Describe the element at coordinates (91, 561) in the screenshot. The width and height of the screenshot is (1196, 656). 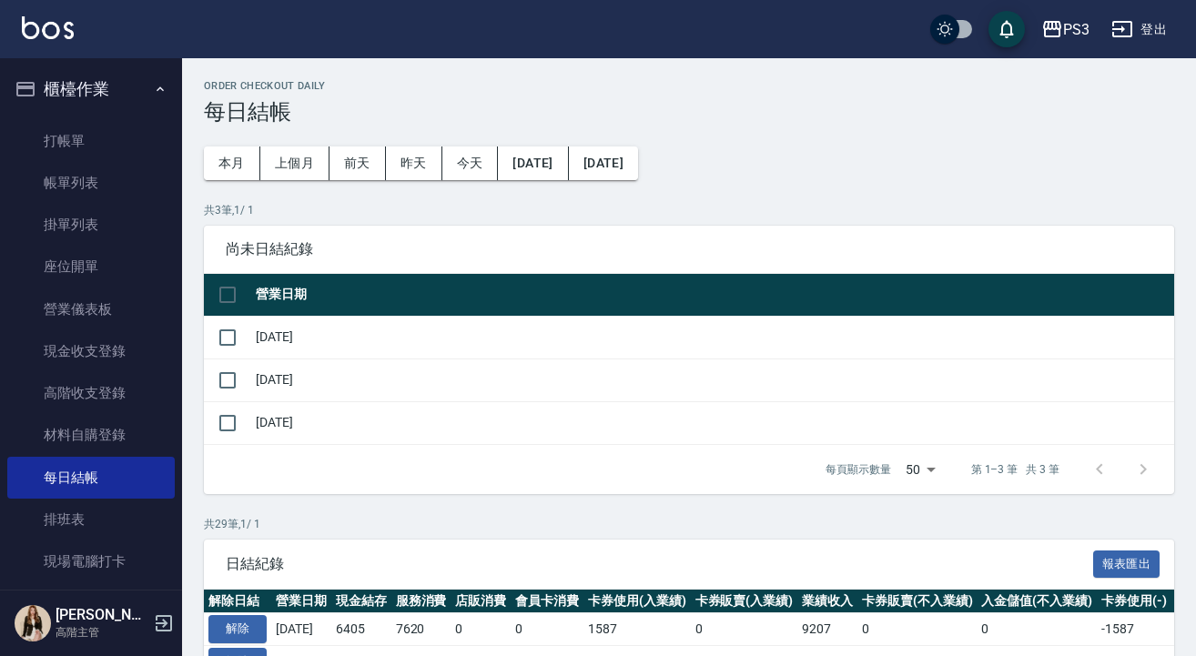
I see `a: 現場電腦打卡` at that location.